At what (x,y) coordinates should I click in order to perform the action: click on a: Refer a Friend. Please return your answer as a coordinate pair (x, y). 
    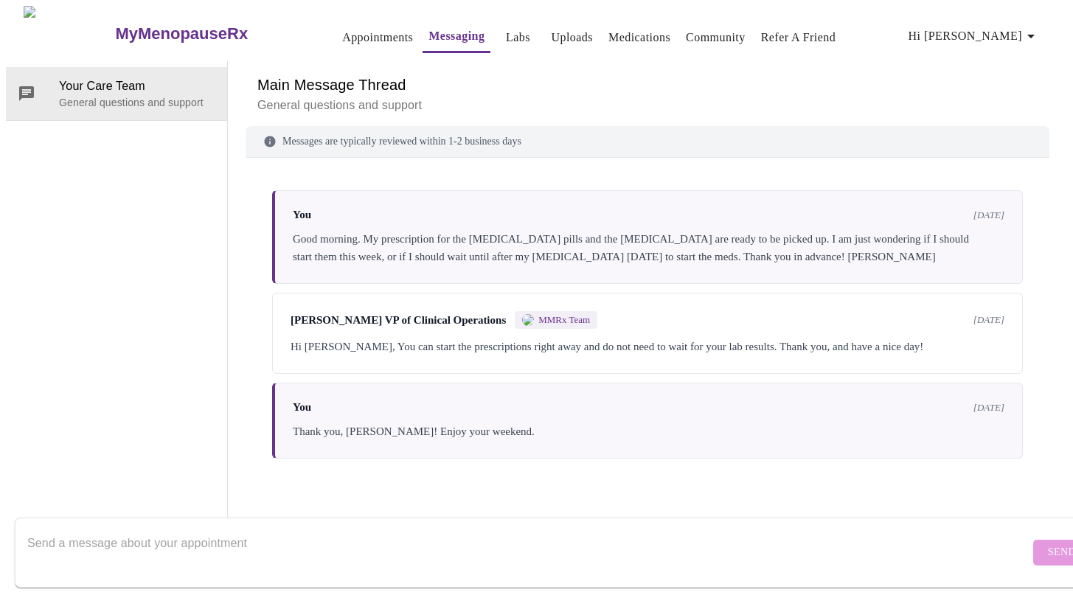
    Looking at the image, I should click on (798, 38).